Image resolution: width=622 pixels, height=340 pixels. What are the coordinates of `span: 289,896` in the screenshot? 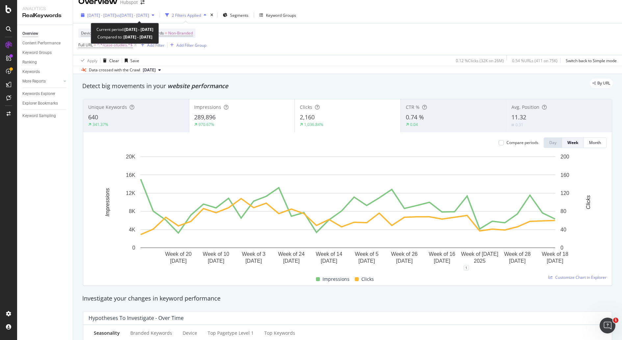 It's located at (205, 117).